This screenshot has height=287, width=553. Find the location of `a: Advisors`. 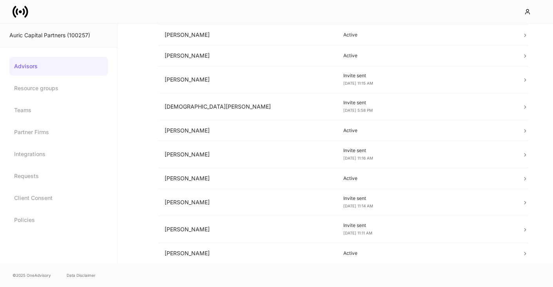

a: Advisors is located at coordinates (58, 66).